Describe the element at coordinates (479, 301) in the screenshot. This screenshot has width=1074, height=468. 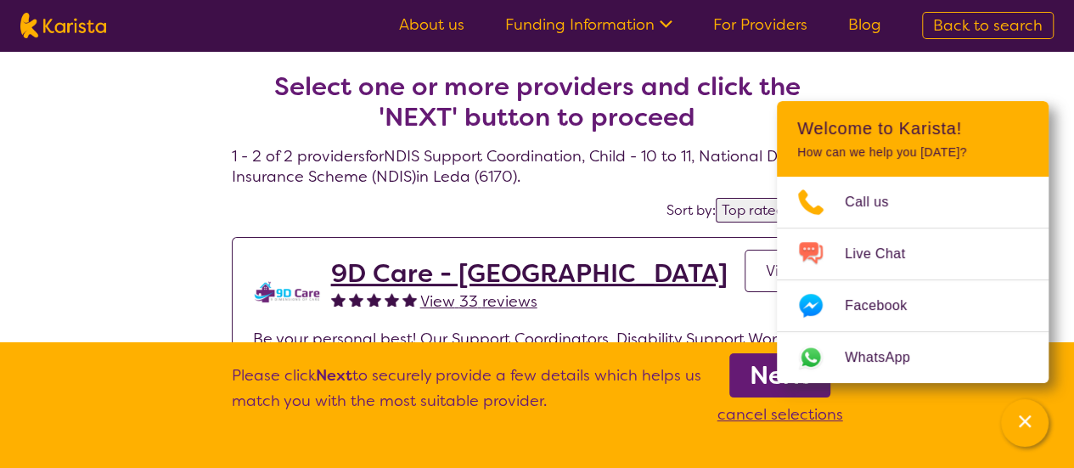
I see `span: View 33 reviews` at that location.